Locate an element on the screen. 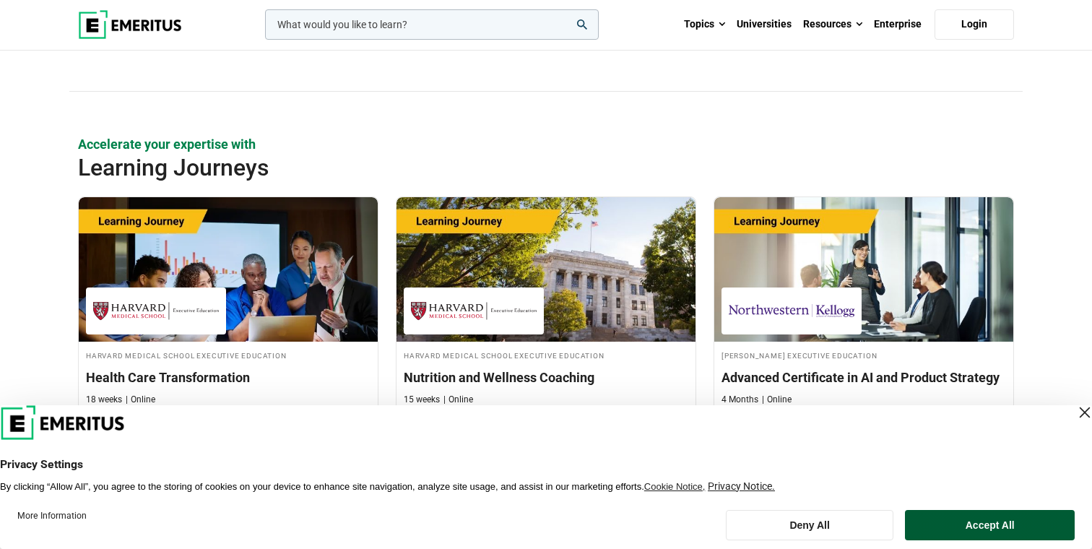  h3: Health Care Transformation is located at coordinates (228, 377).